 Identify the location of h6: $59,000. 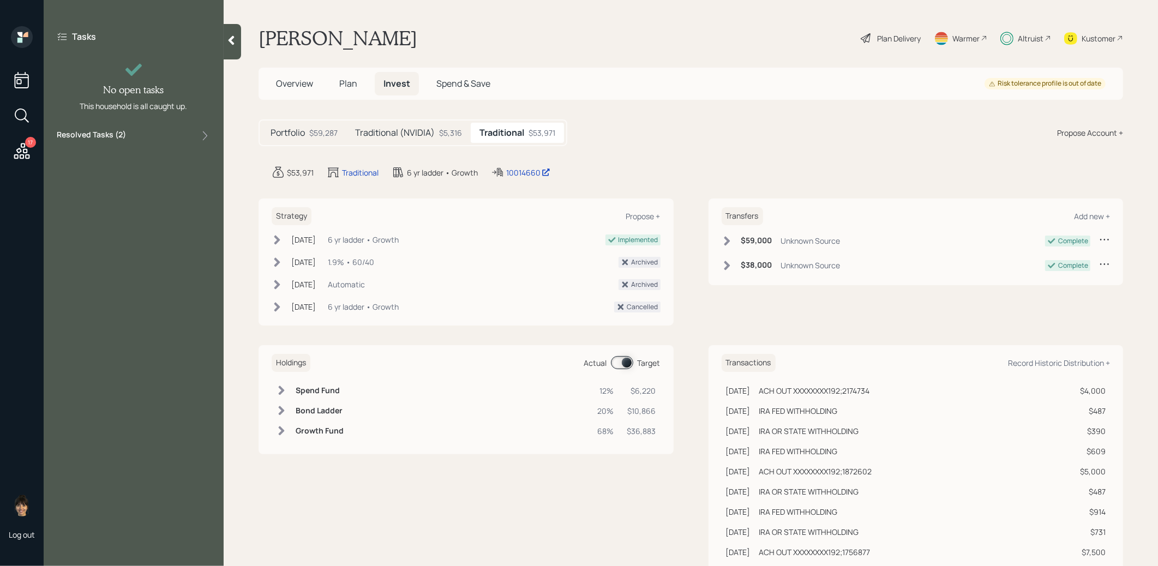
(756, 240).